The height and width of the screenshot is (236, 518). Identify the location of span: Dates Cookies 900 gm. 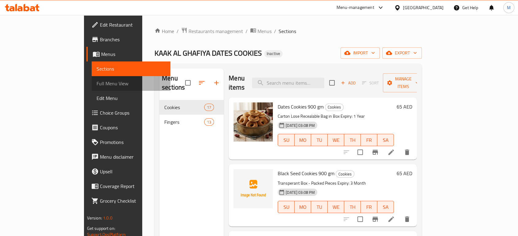
(300, 107).